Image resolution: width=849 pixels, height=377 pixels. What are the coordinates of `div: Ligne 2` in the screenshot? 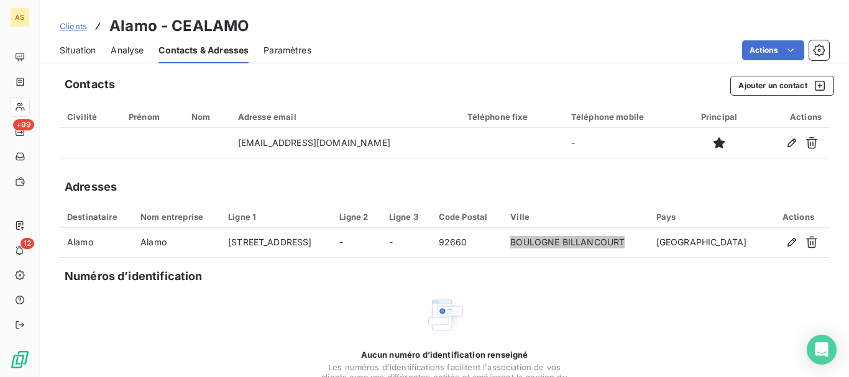 It's located at (357, 217).